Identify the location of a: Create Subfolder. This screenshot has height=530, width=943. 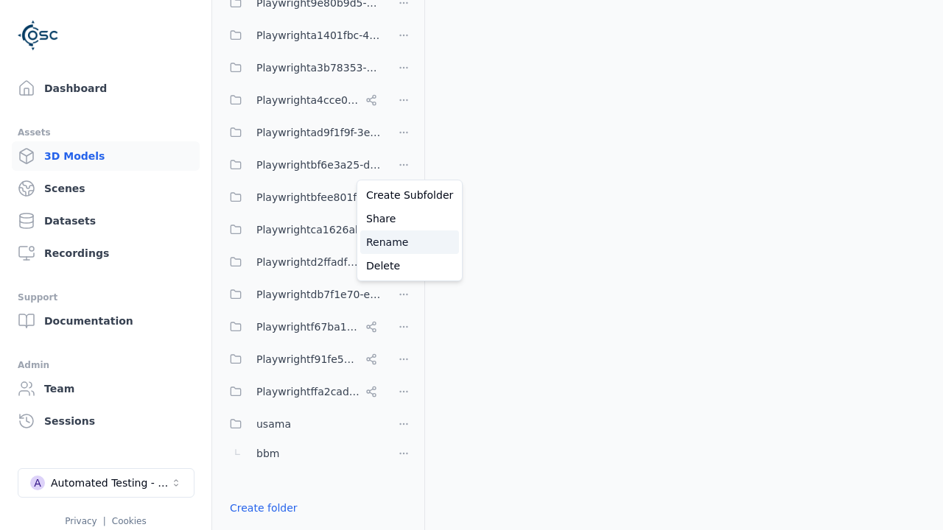
(409, 195).